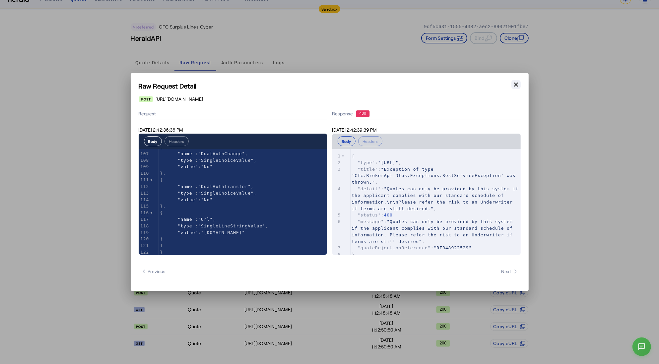 This screenshot has height=364, width=659. Describe the element at coordinates (337, 255) in the screenshot. I see `div: 8` at that location.